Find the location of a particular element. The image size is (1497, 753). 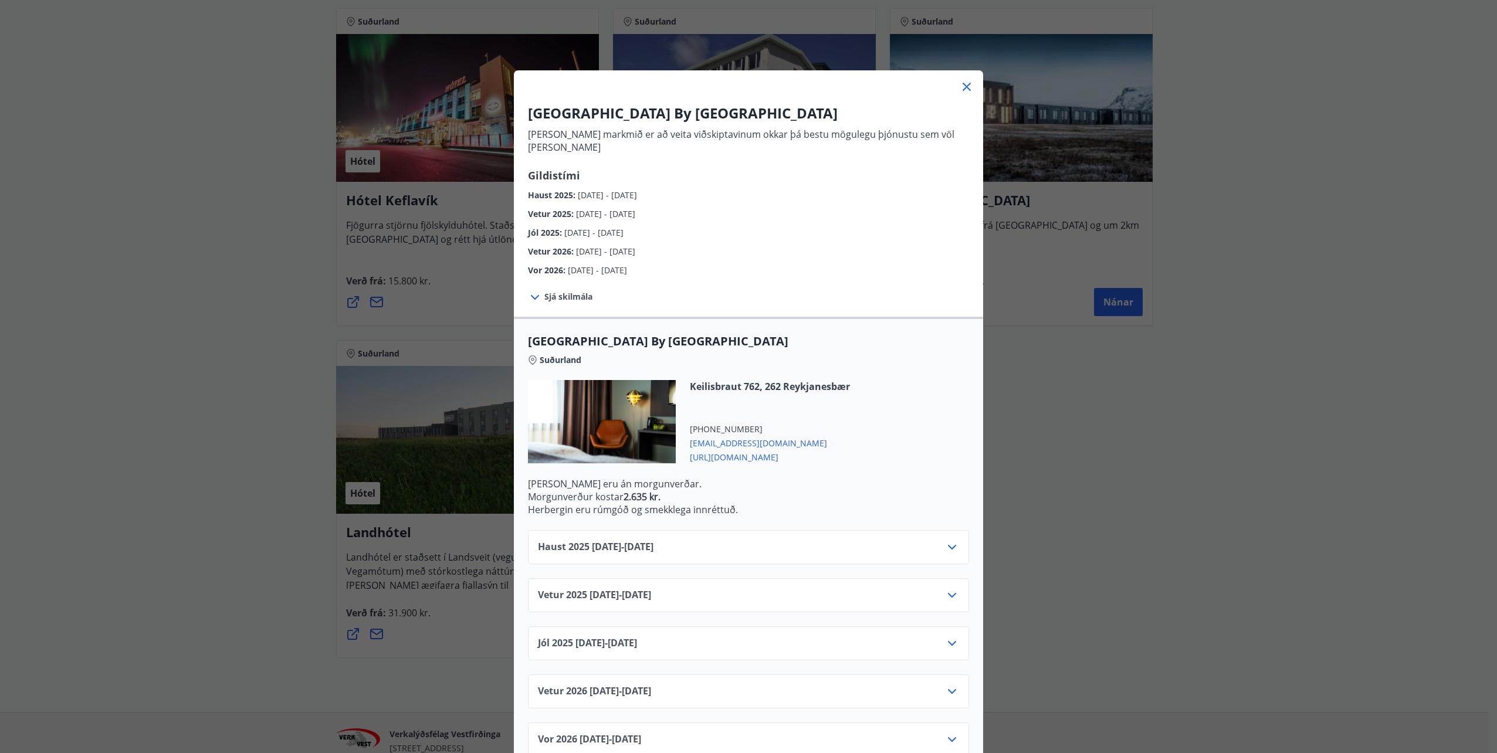

strong: 2.635 kr. is located at coordinates (642, 497).